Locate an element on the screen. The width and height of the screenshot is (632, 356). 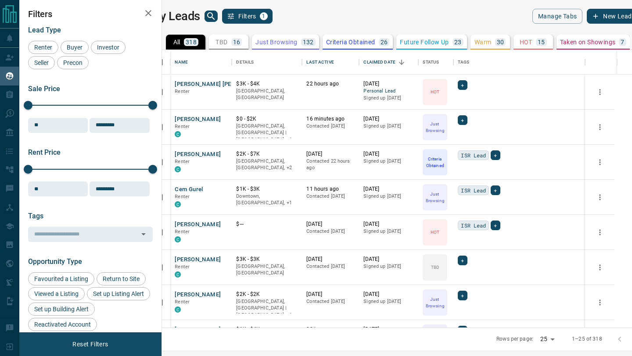
div: Favourited a Listing is located at coordinates (61, 279).